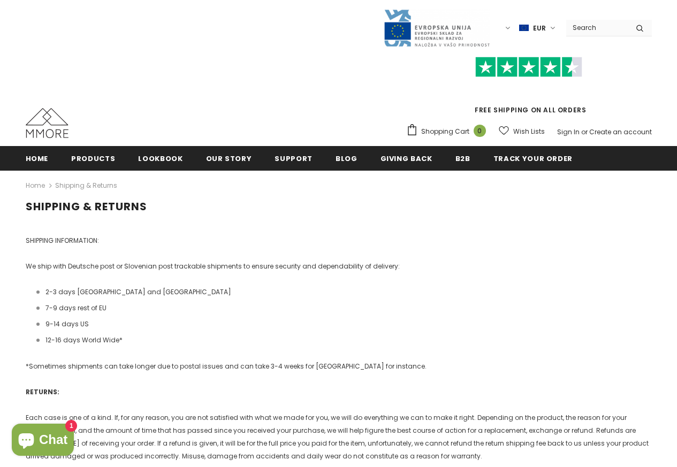 This screenshot has height=467, width=677. What do you see at coordinates (37, 158) in the screenshot?
I see `span: Home` at bounding box center [37, 158].